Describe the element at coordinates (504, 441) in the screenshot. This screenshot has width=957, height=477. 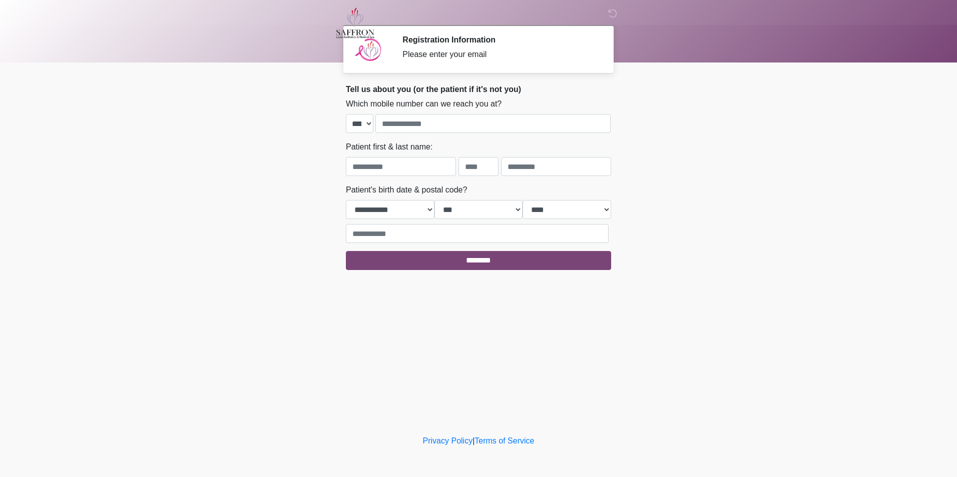
I see `a: Terms of Service` at that location.